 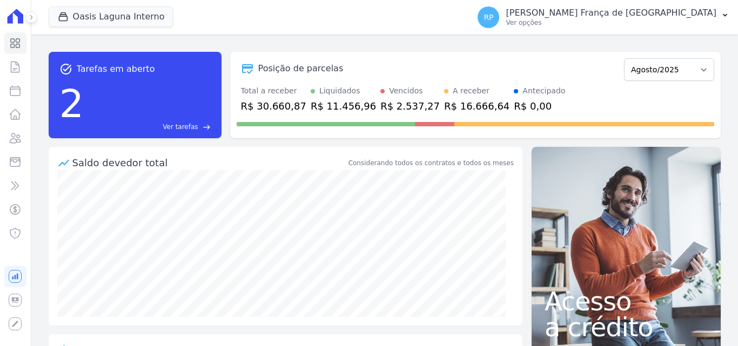 I want to click on span: Tarefas em aberto, so click(x=116, y=69).